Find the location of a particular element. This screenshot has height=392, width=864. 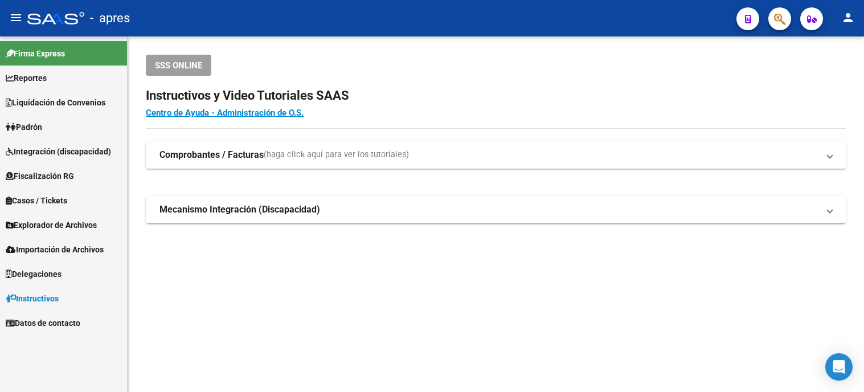

span: Reportes is located at coordinates (26, 78).